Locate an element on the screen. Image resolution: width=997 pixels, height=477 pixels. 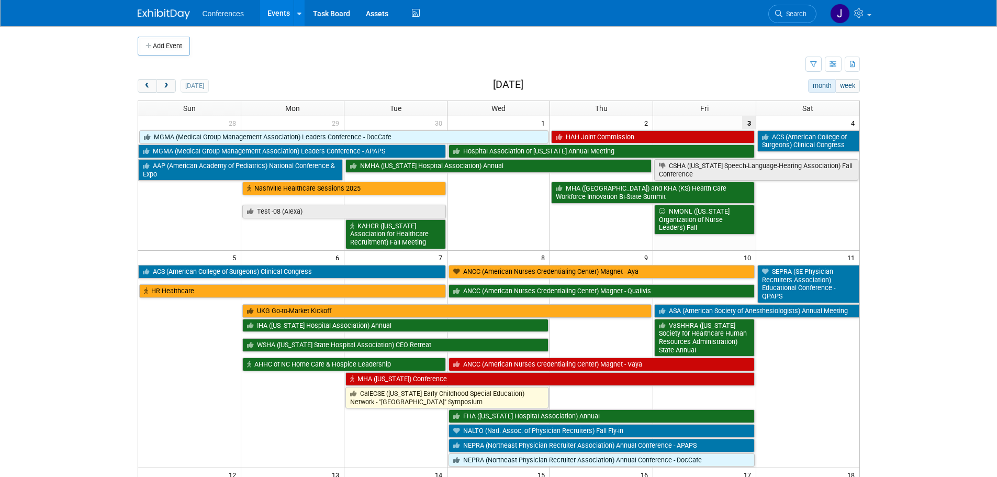
img: Jenny Clavero is located at coordinates (840, 14).